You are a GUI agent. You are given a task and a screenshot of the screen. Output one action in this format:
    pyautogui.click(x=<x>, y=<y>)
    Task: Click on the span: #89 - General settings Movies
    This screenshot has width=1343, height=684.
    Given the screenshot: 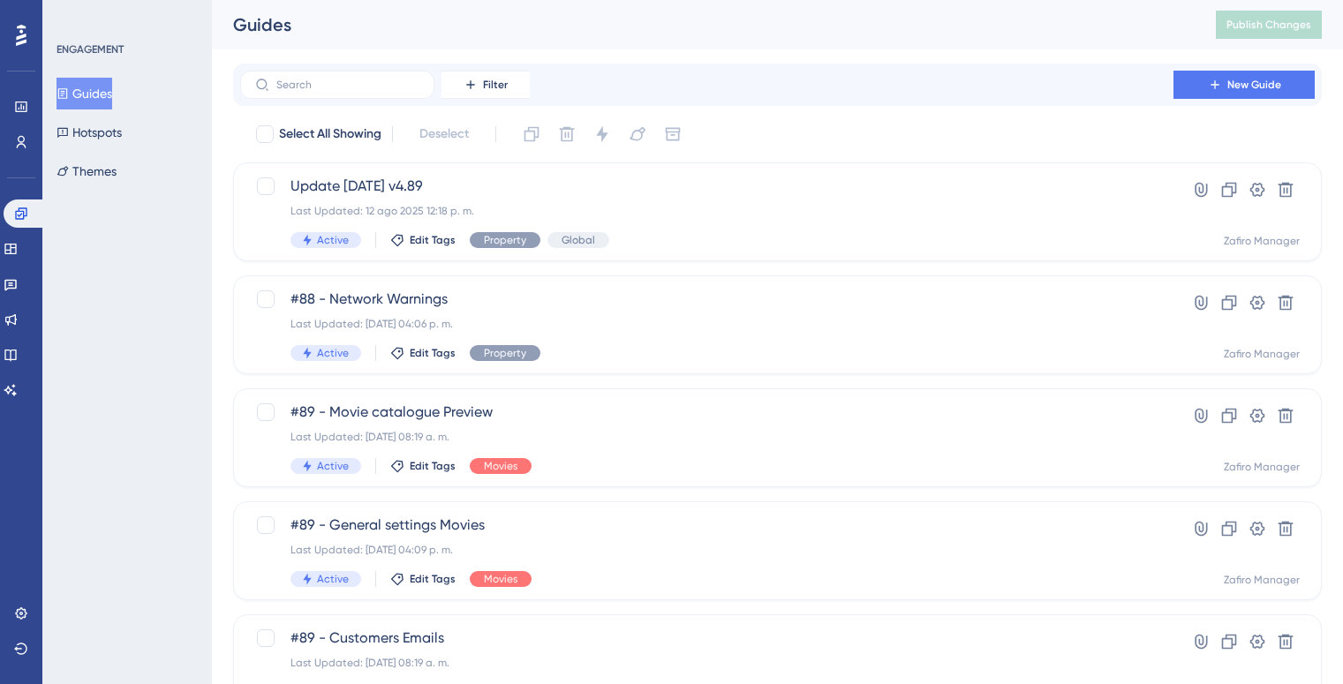 What is the action you would take?
    pyautogui.click(x=706, y=525)
    